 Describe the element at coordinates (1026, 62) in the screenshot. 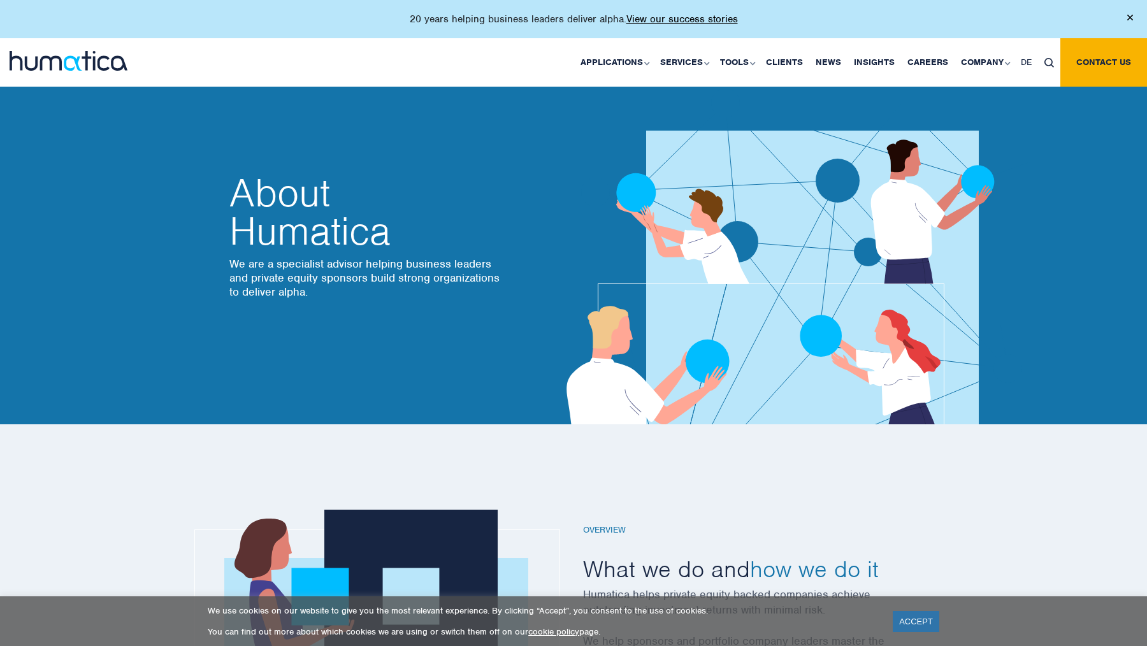

I see `a: DE` at that location.